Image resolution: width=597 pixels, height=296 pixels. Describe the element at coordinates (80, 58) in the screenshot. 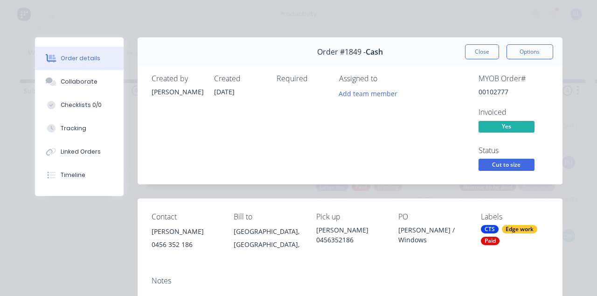

I see `div: Order details` at that location.